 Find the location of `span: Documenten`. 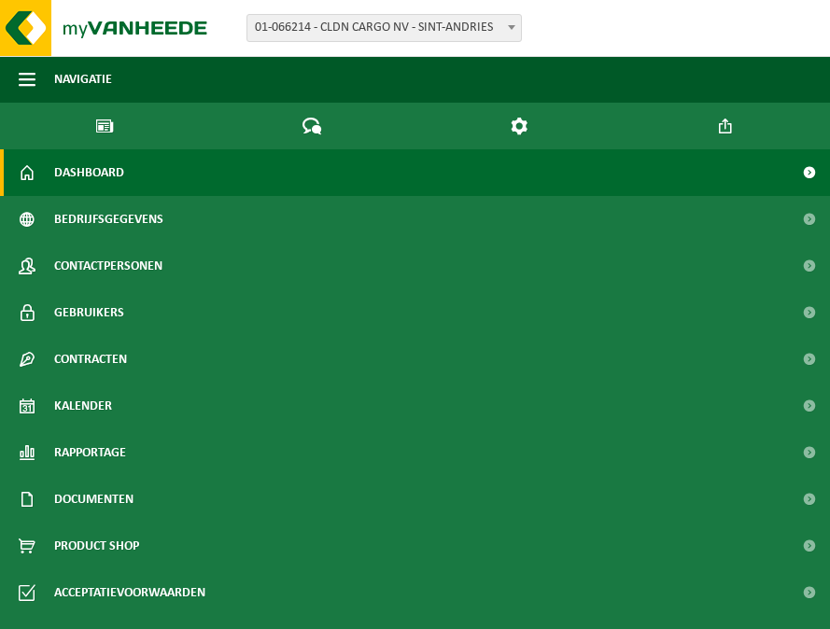

span: Documenten is located at coordinates (93, 499).